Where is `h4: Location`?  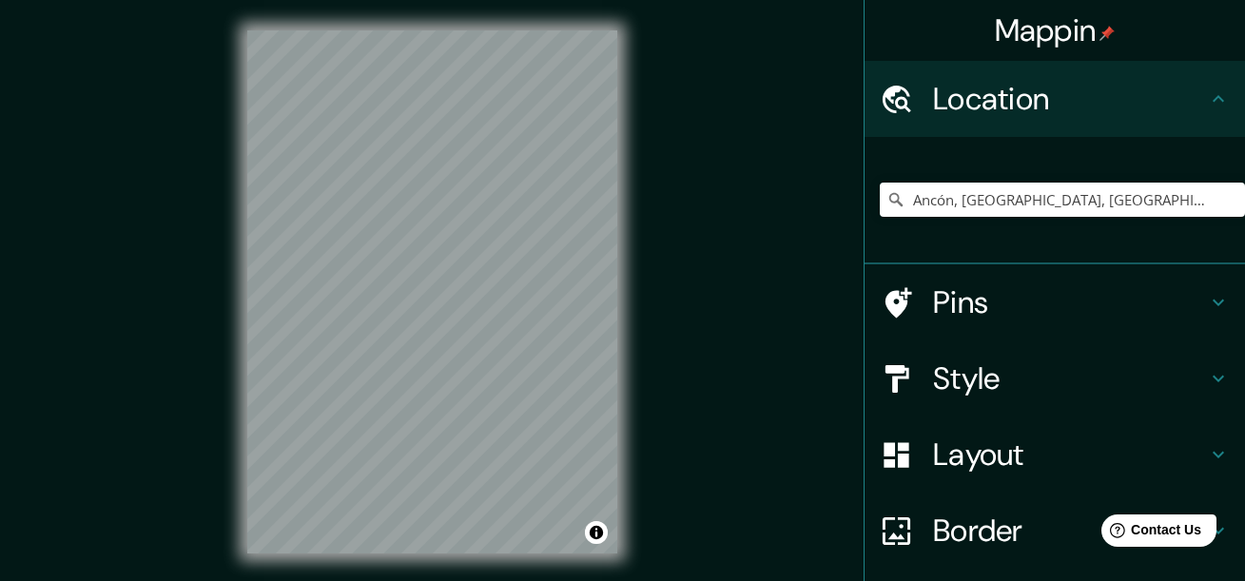
h4: Location is located at coordinates (1070, 99).